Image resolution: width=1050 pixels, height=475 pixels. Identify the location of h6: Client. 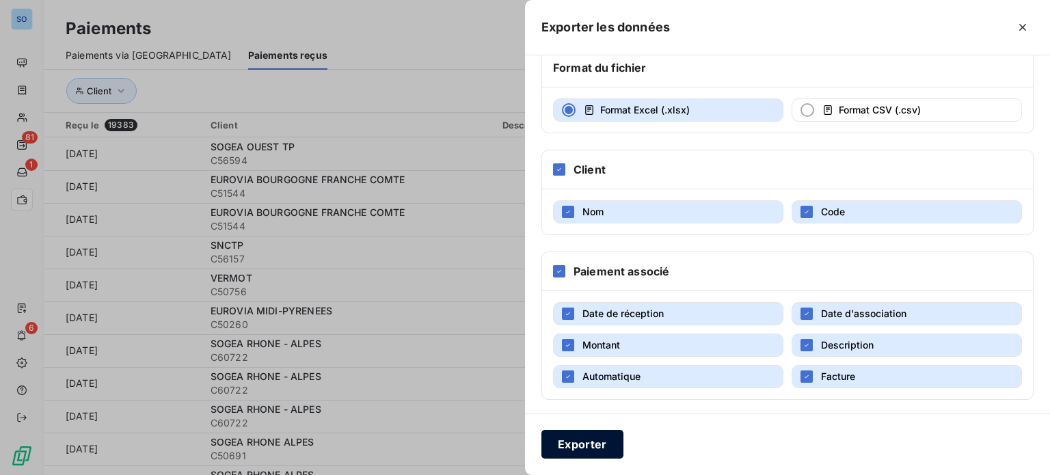
(589, 169).